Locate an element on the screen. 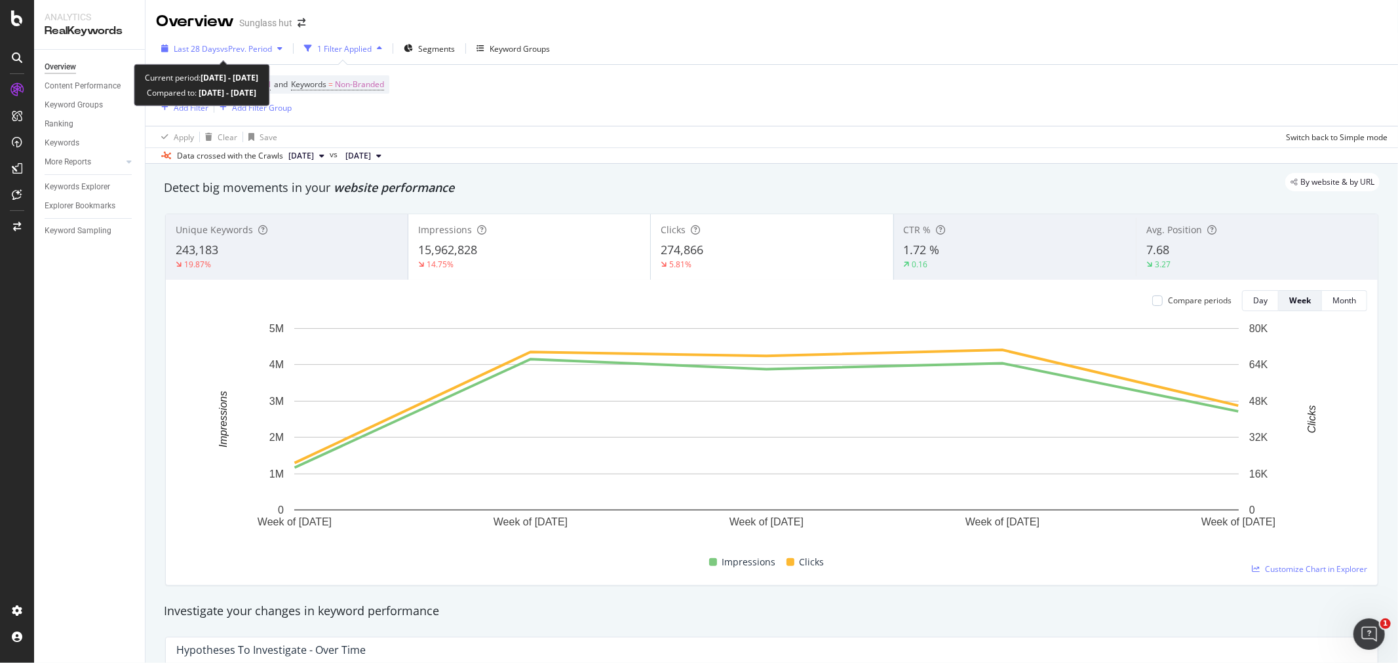 The width and height of the screenshot is (1398, 663). span: By website & by URL is located at coordinates (1337, 182).